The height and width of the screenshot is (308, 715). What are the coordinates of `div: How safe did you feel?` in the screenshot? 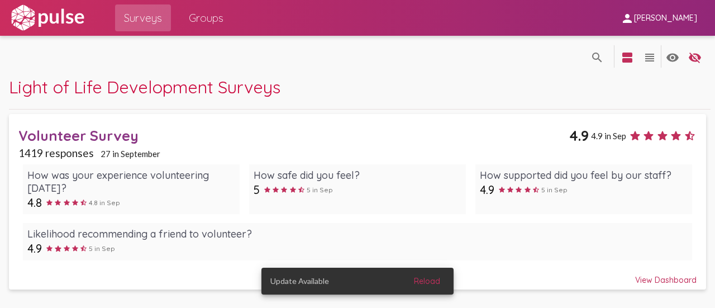 It's located at (358, 175).